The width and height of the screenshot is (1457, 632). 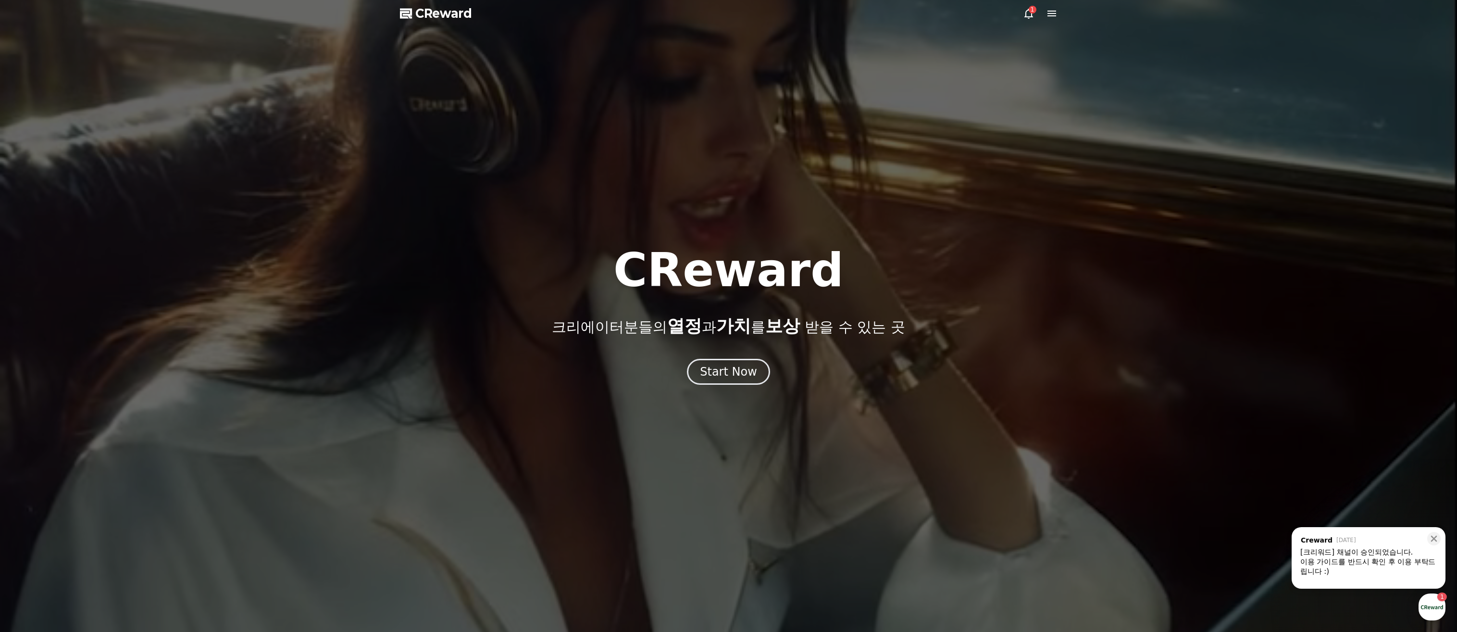 I want to click on a: CReward, so click(x=436, y=13).